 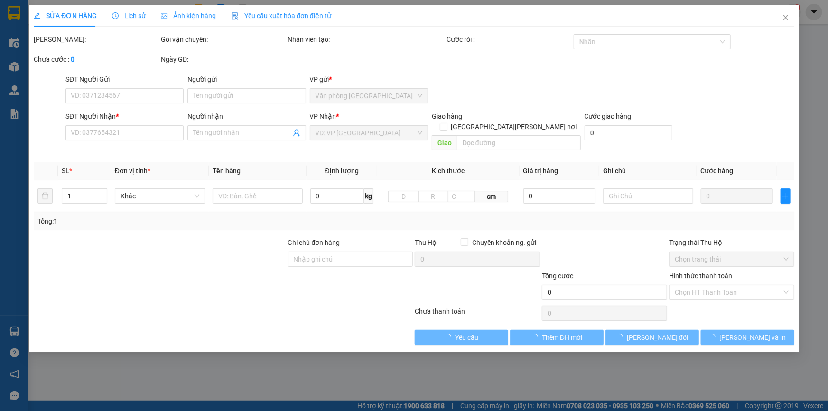 What do you see at coordinates (224, 59) in the screenshot?
I see `div: Ngày GD:` at bounding box center [224, 59].